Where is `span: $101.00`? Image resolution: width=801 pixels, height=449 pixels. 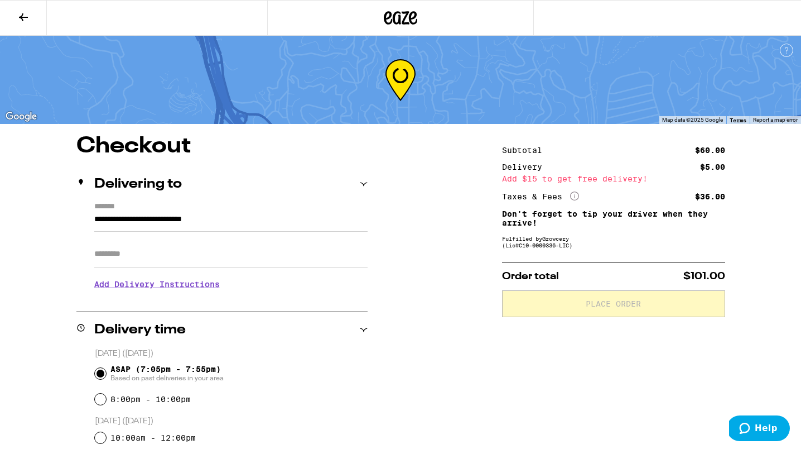 span: $101.00 is located at coordinates (704, 276).